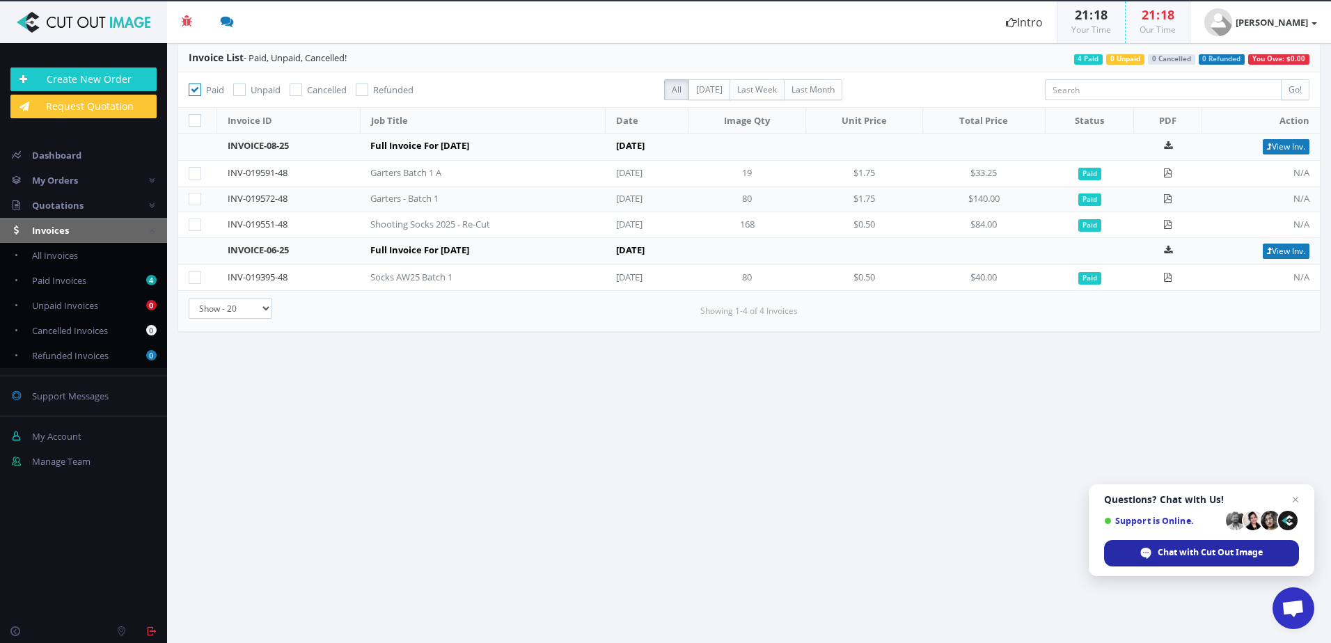 The image size is (1331, 643). What do you see at coordinates (1295, 90) in the screenshot?
I see `input: Go!` at bounding box center [1295, 90].